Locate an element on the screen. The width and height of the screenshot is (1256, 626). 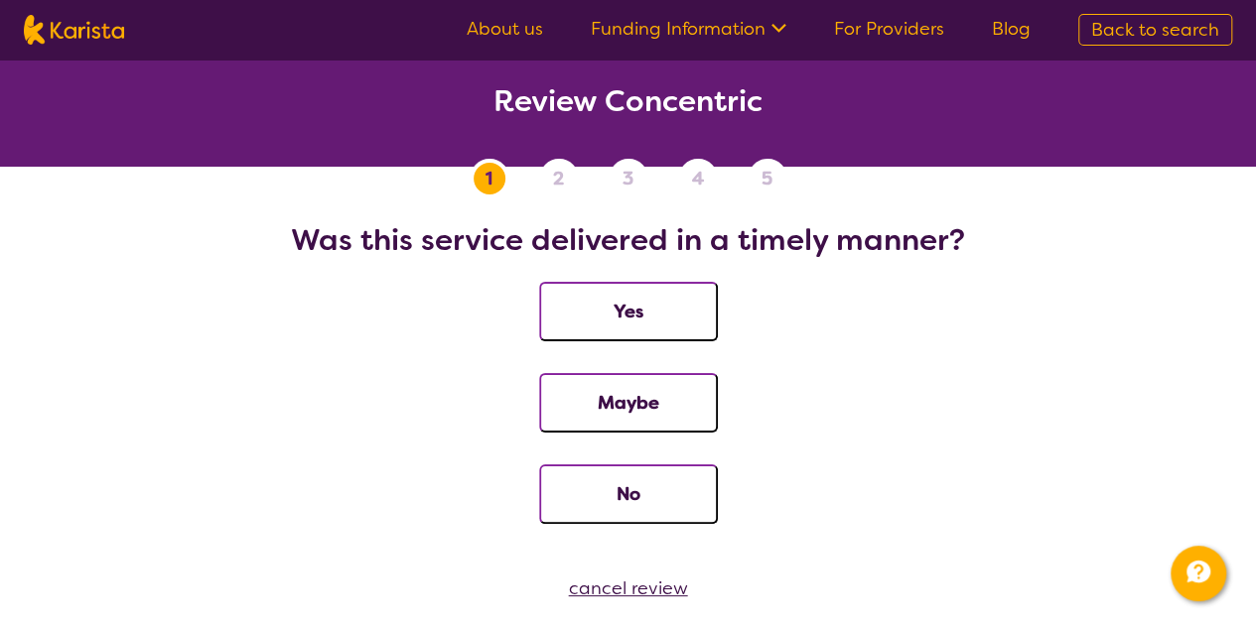
span: 1 is located at coordinates (488, 179).